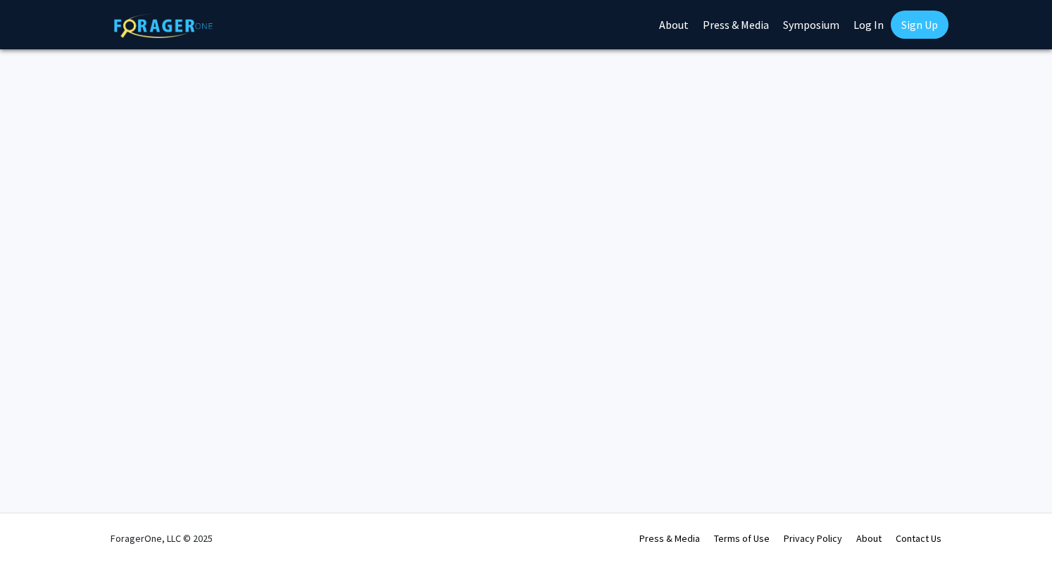  What do you see at coordinates (742, 538) in the screenshot?
I see `a: Terms of Use` at bounding box center [742, 538].